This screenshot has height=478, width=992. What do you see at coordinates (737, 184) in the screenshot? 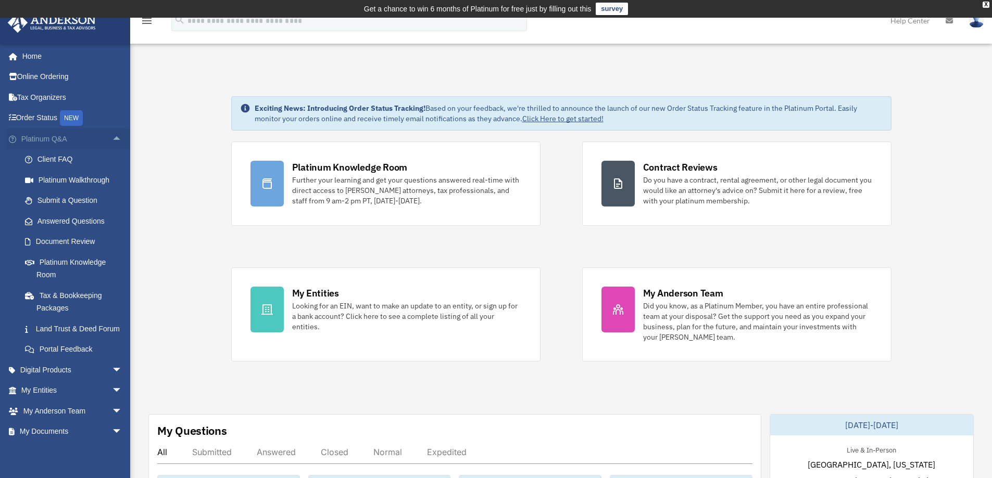
I see `a: Contract Reviews Do you have a contract, rental agreement, or other legal document you would like...` at bounding box center [737, 184].